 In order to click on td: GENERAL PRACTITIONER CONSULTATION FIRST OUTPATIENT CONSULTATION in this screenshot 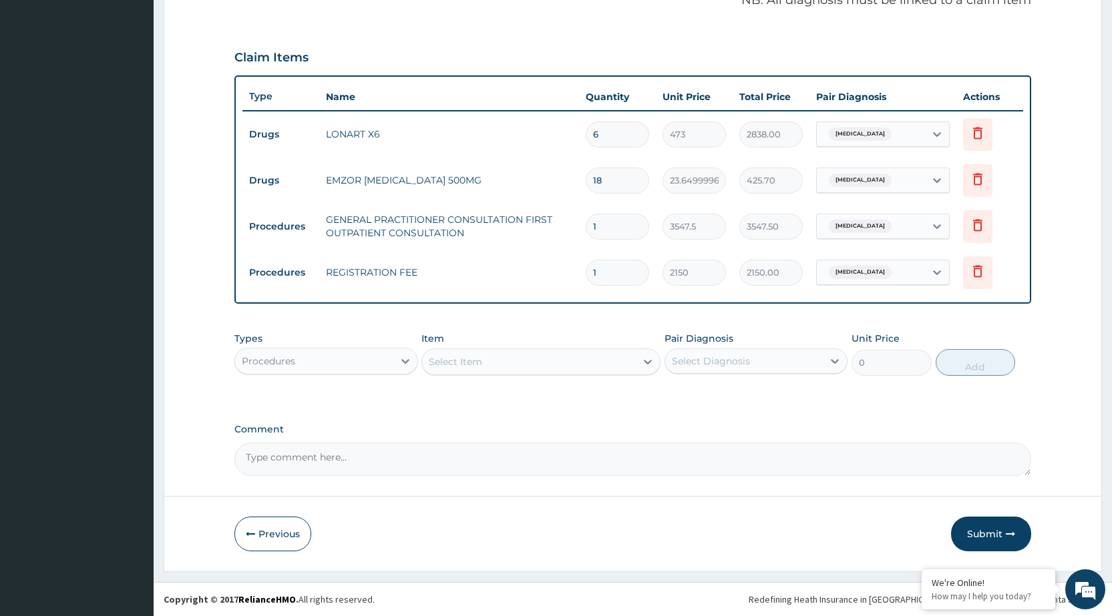, I will do `click(449, 226)`.